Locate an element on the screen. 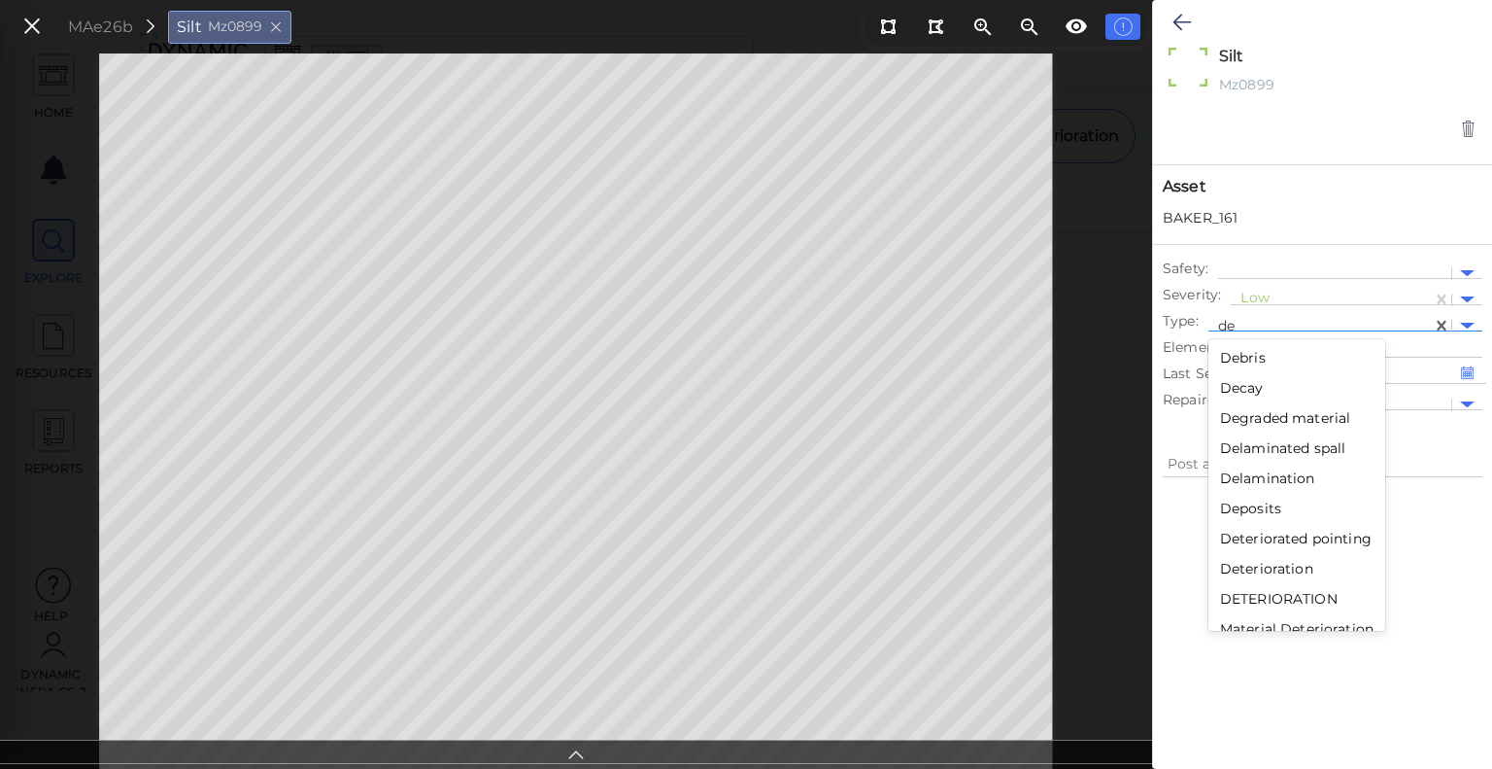 The height and width of the screenshot is (769, 1492). div: Deteriorated pointing is located at coordinates (1297, 538).